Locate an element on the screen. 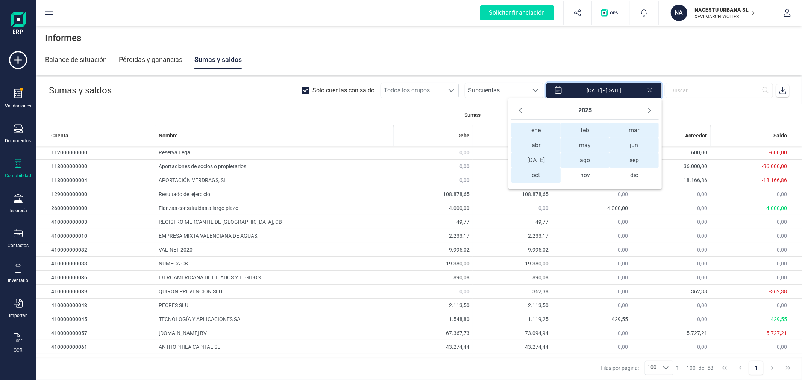 The width and height of the screenshot is (802, 380). div: Filas por página: is located at coordinates (637, 368).